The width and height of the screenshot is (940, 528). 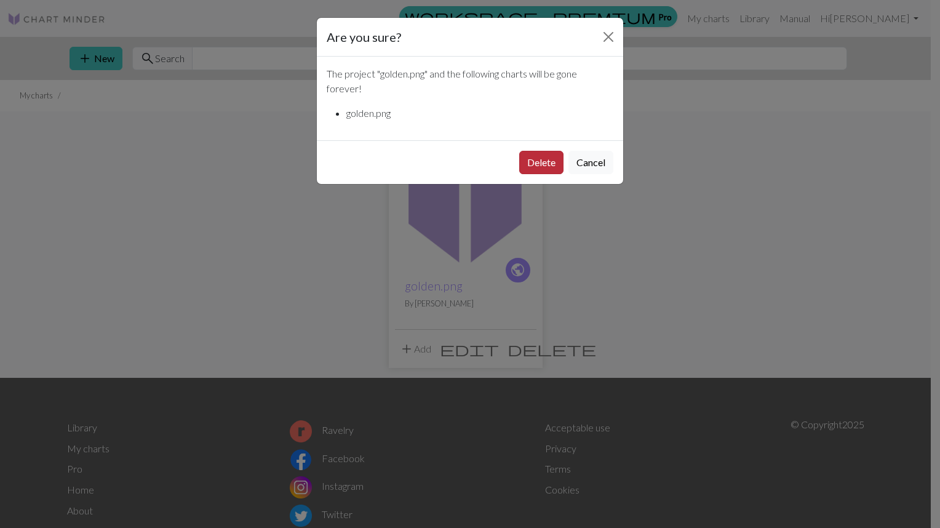 I want to click on li: golden.png, so click(x=480, y=113).